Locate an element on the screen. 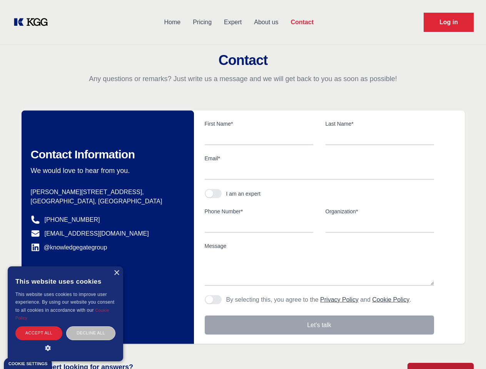 Image resolution: width=486 pixels, height=369 pixels. div: I am an expert is located at coordinates (243, 194).